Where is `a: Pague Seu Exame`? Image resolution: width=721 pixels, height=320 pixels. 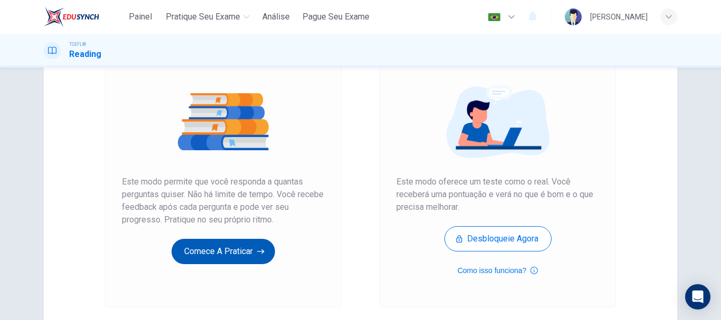
a: Pague Seu Exame is located at coordinates (336, 17).